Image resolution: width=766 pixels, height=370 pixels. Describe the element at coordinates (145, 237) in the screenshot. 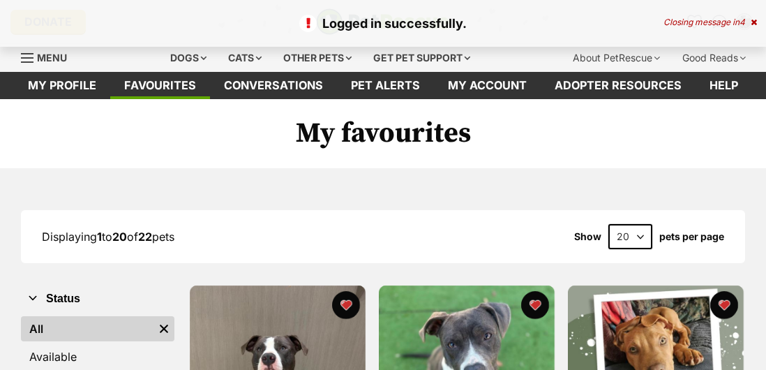

I see `strong: 22` at that location.